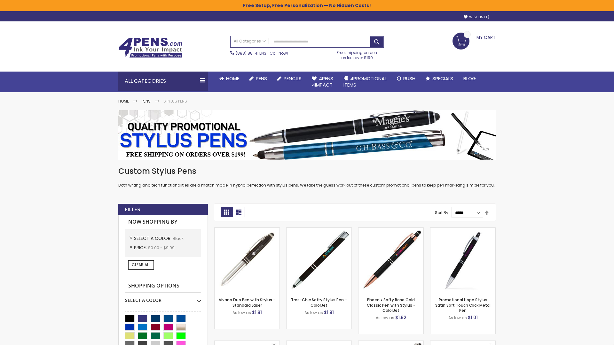 The width and height of the screenshot is (614, 345). Describe the element at coordinates (141, 265) in the screenshot. I see `span: Clear All` at that location.